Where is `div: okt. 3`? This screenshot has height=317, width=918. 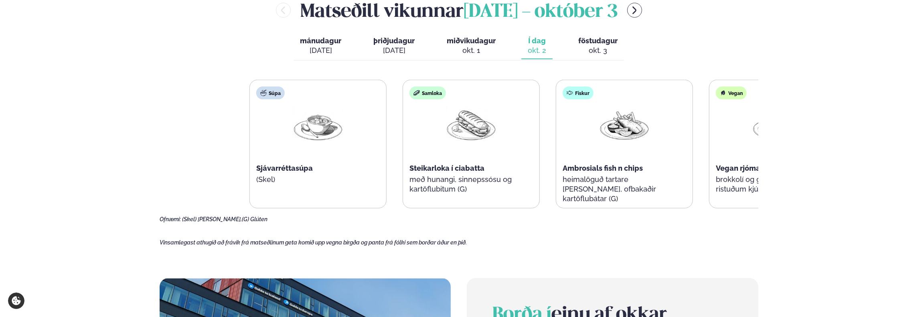 div: okt. 3 is located at coordinates (598, 51).